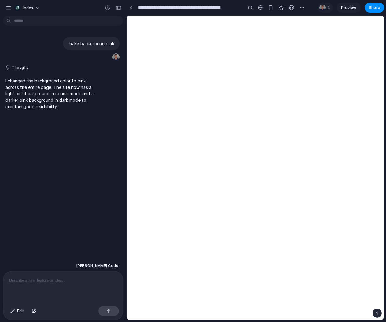  Describe the element at coordinates (91, 43) in the screenshot. I see `p: make background pink` at that location.